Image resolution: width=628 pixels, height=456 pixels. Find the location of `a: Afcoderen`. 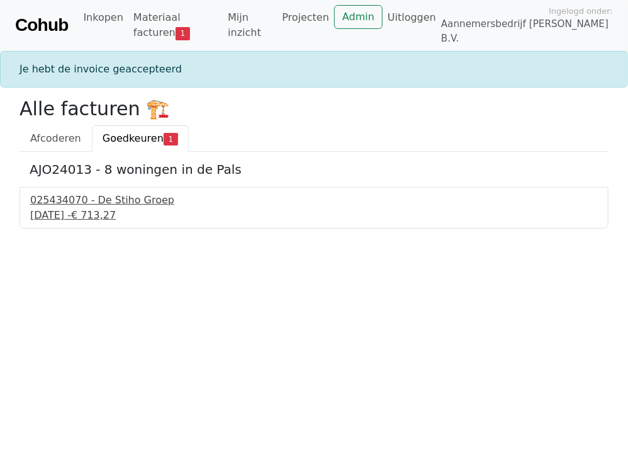

a: Afcoderen is located at coordinates (55, 138).